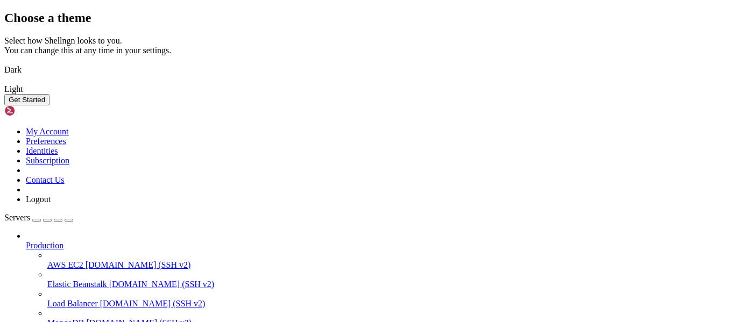 The height and width of the screenshot is (322, 735). What do you see at coordinates (17, 217) in the screenshot?
I see `span: Servers` at bounding box center [17, 217].